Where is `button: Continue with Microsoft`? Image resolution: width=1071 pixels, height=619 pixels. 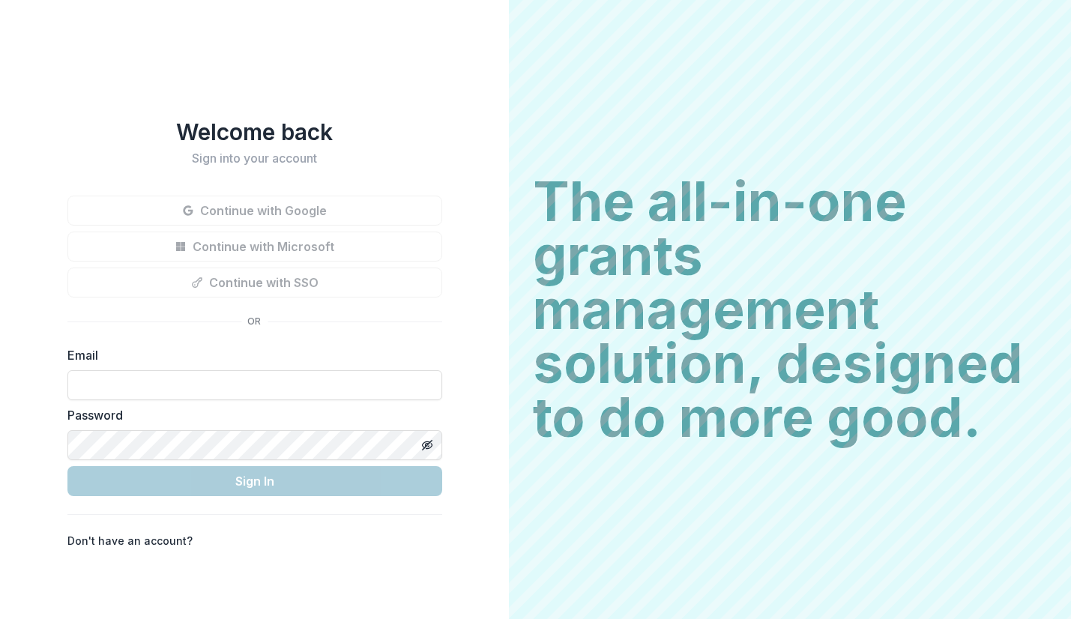 button: Continue with Microsoft is located at coordinates (255, 246).